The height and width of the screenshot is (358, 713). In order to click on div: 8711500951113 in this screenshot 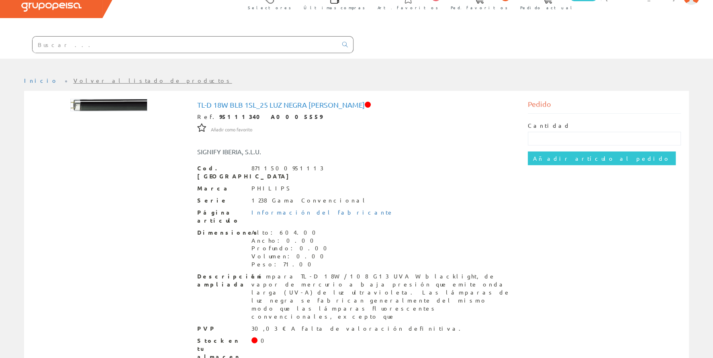, I will do `click(287, 168)`.